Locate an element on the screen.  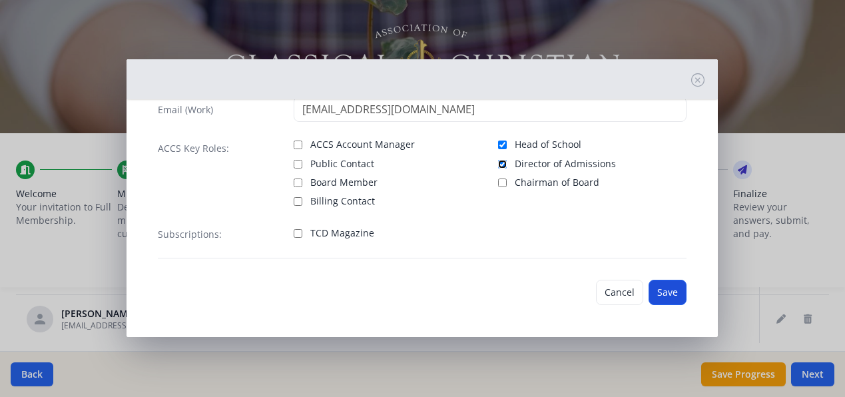
span: Director of Admissions is located at coordinates (566, 164).